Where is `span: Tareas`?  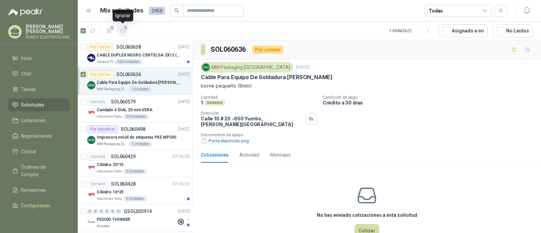 span: Tareas is located at coordinates (28, 89).